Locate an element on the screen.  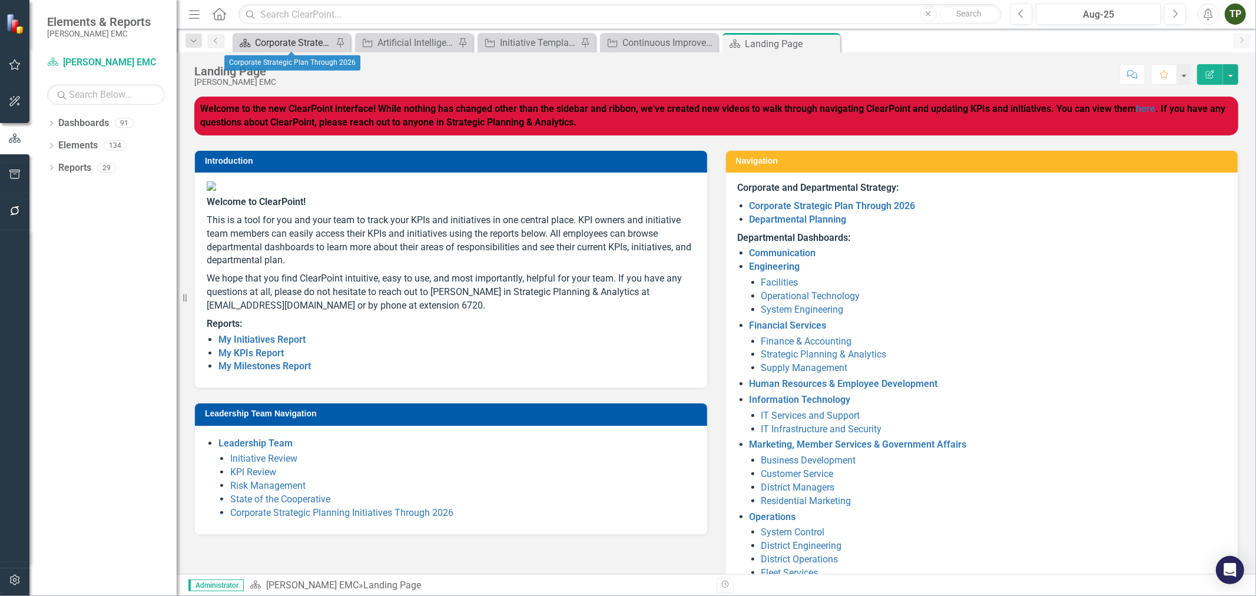
a: Engineering is located at coordinates (775, 266).